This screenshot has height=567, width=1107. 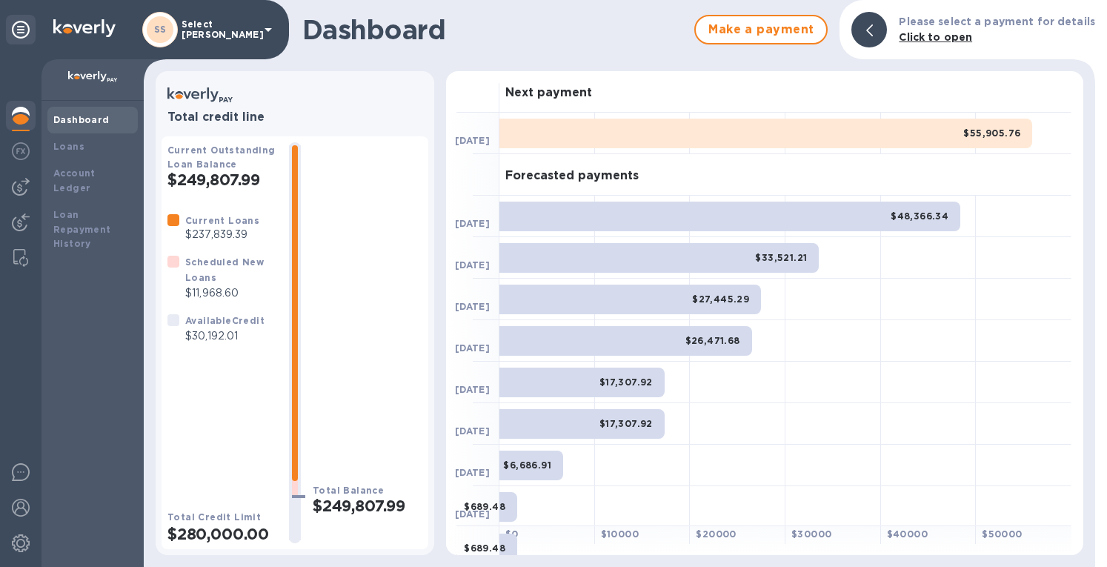 What do you see at coordinates (225, 336) in the screenshot?
I see `p: $30,192.01` at bounding box center [225, 336].